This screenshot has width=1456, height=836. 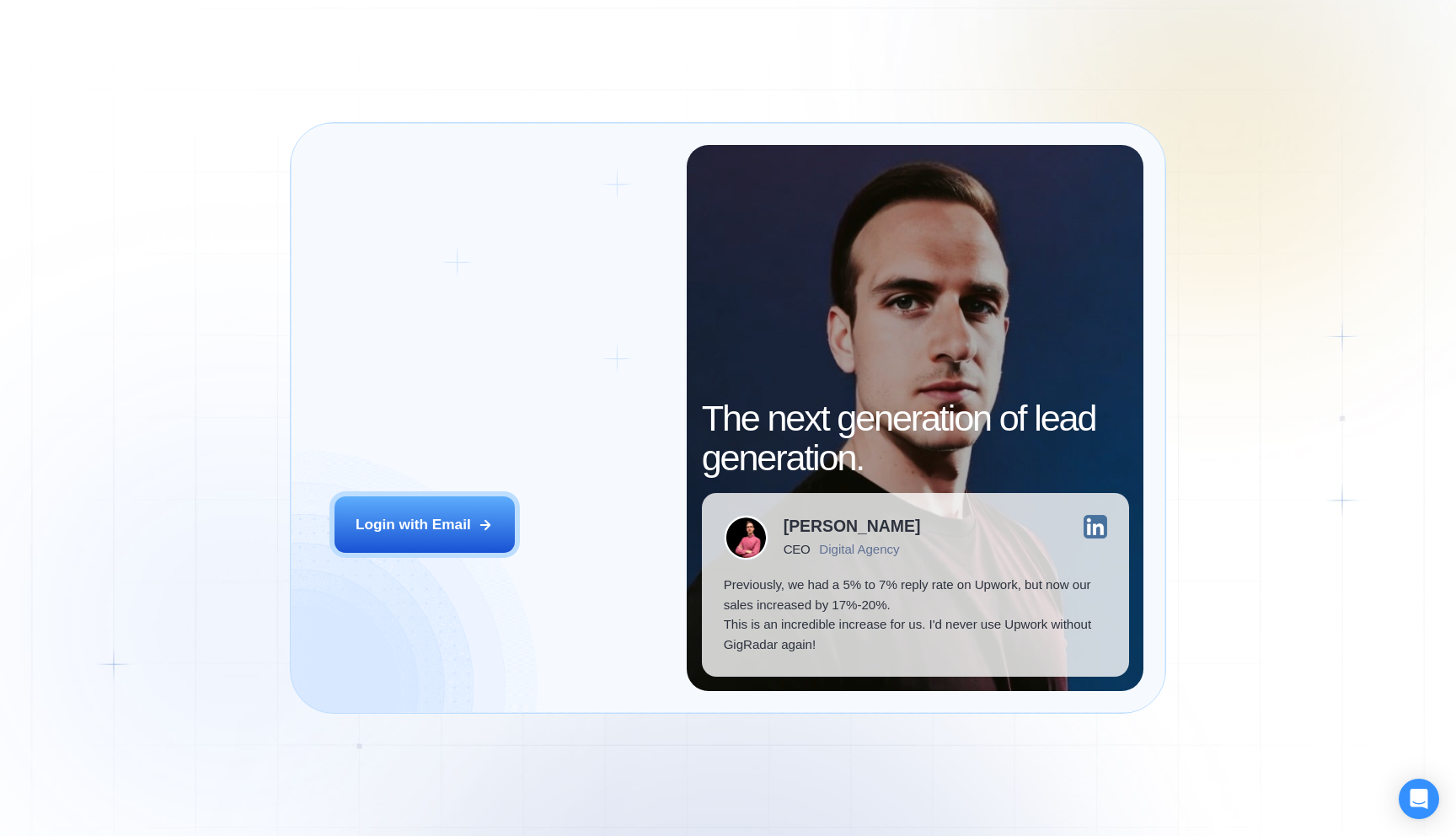 What do you see at coordinates (859, 549) in the screenshot?
I see `div: Digital Agency` at bounding box center [859, 549].